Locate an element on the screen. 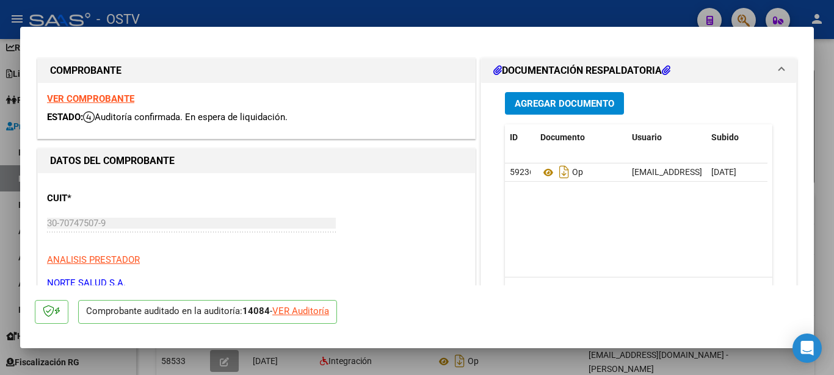 This screenshot has height=375, width=834. div: Open Intercom Messenger is located at coordinates (807, 348).